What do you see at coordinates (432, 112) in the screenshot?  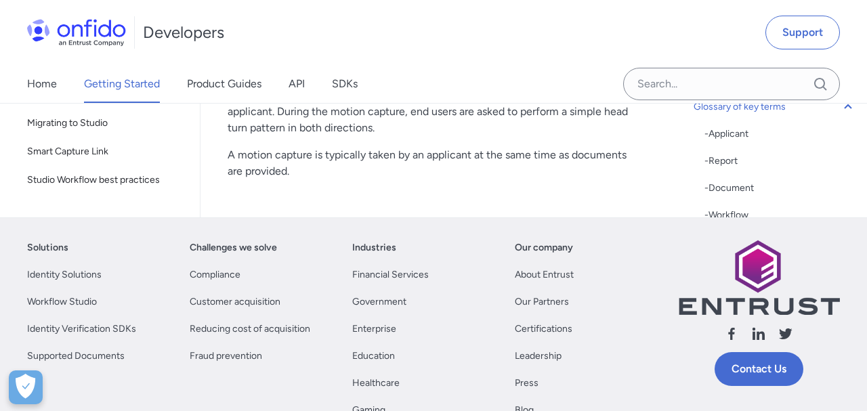 I see `p: A motion capture is used to perform a Facial Similarity Motion report on the applicant. During th...` at bounding box center [432, 112].